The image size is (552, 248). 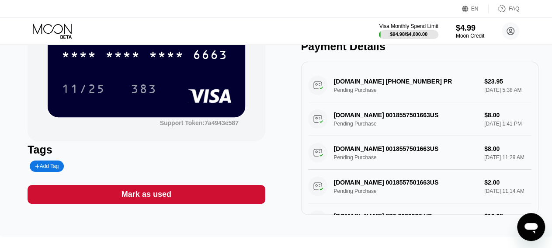 I want to click on div: Payment Details, so click(x=420, y=46).